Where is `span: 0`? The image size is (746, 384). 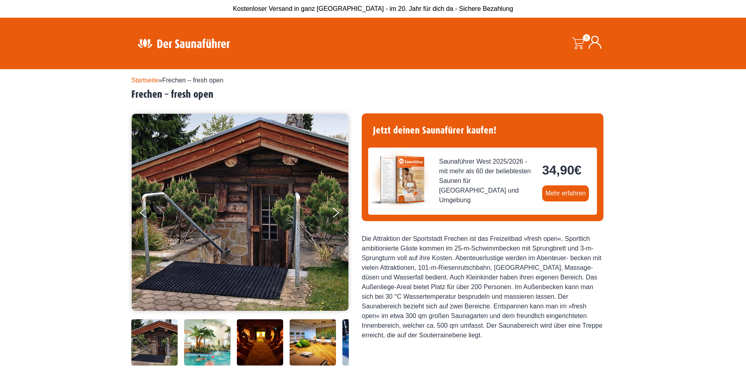 span: 0 is located at coordinates (586, 38).